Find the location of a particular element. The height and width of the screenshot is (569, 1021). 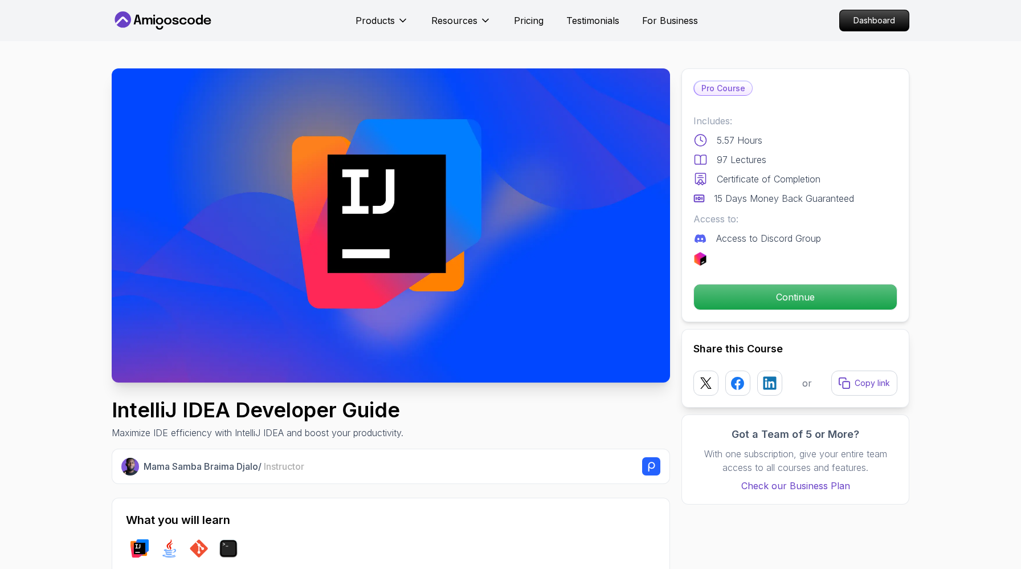

button: Resources is located at coordinates (461, 25).